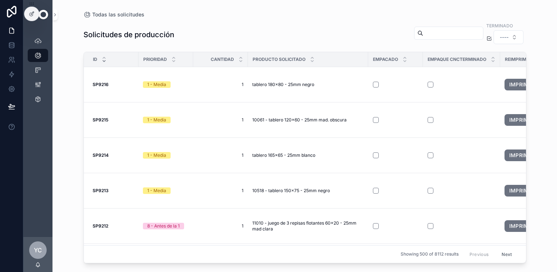  Describe the element at coordinates (38, 133) in the screenshot. I see `div: scrollable content` at that location.